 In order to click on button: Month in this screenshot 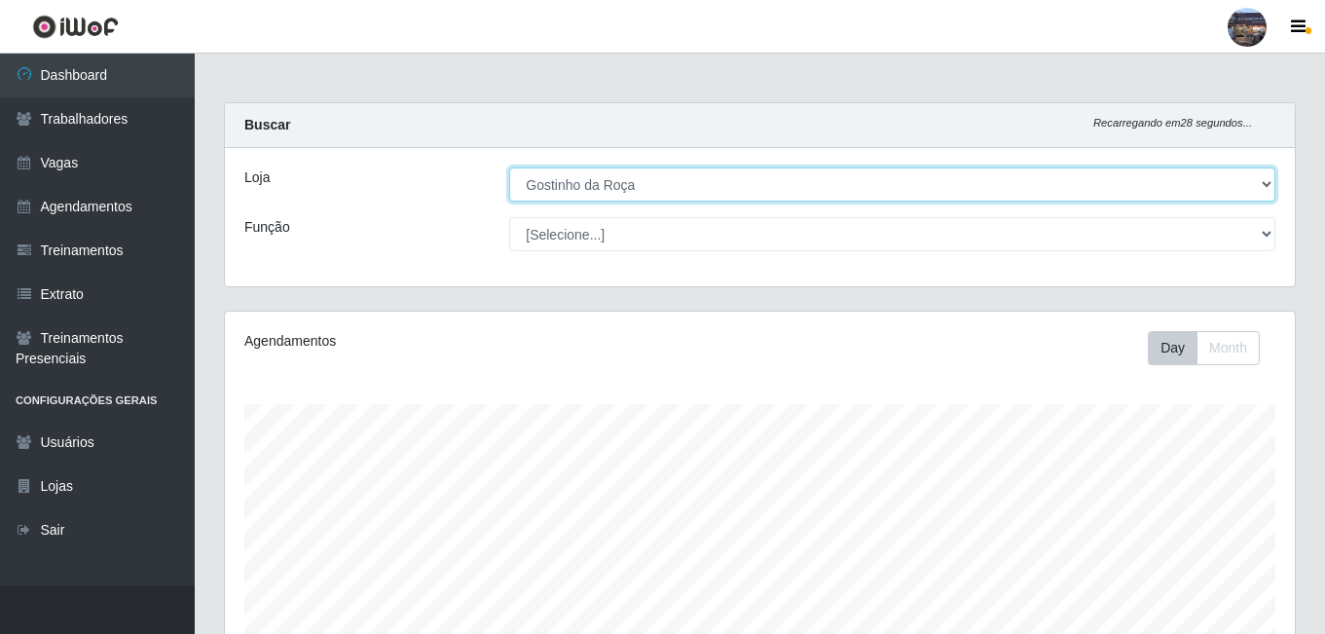, I will do `click(1227, 347)`.